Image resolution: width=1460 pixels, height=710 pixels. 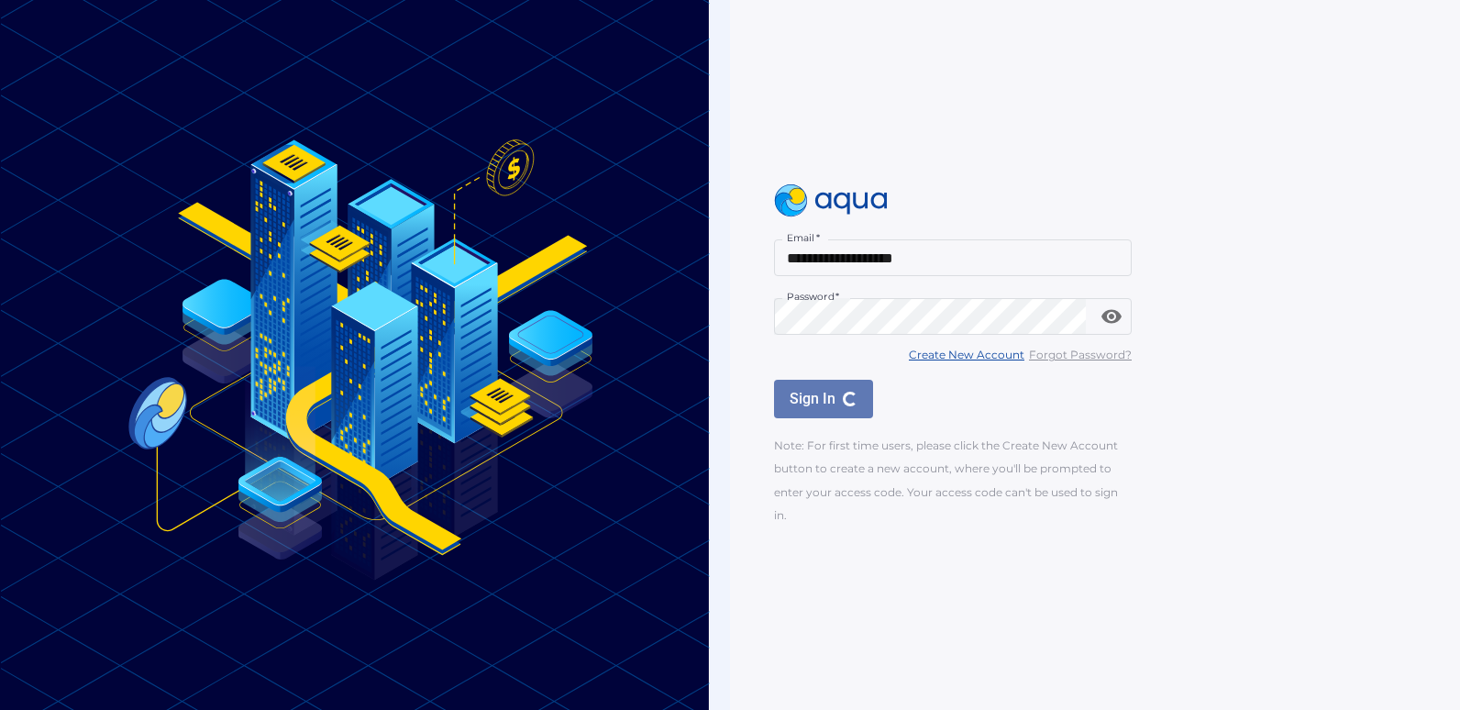 I want to click on img: logo, so click(x=831, y=201).